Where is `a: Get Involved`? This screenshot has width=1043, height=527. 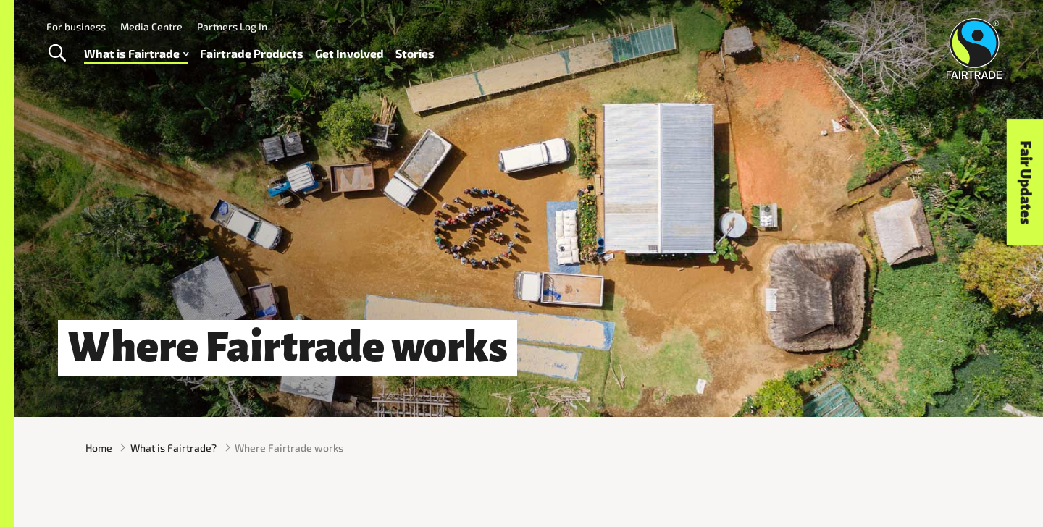
a: Get Involved is located at coordinates (349, 54).